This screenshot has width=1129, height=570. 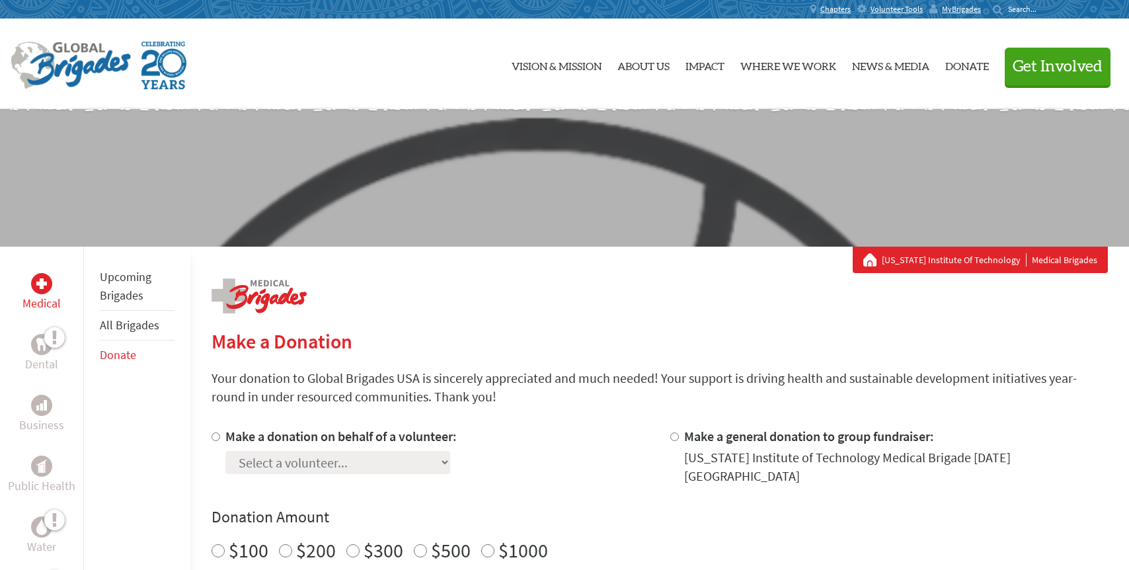 What do you see at coordinates (137, 286) in the screenshot?
I see `li: Upcoming Brigades` at bounding box center [137, 286].